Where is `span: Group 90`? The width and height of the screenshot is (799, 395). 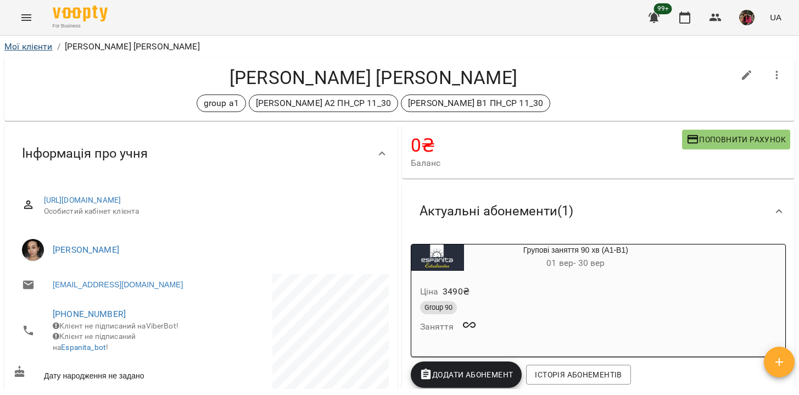 span: Group 90 is located at coordinates (438, 308).